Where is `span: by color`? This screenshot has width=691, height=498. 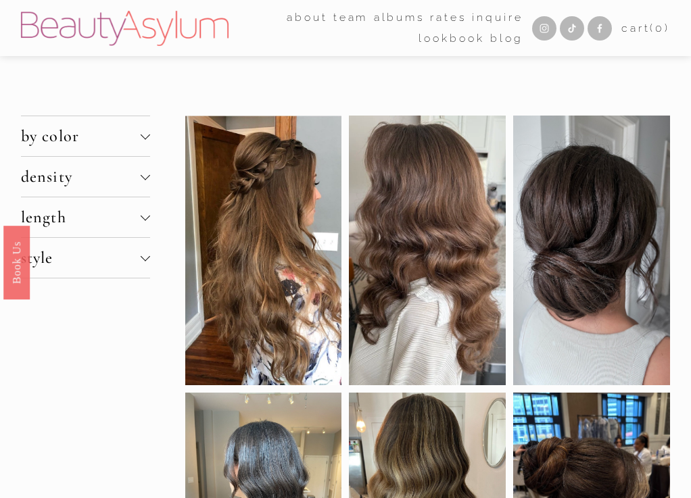
span: by color is located at coordinates (80, 136).